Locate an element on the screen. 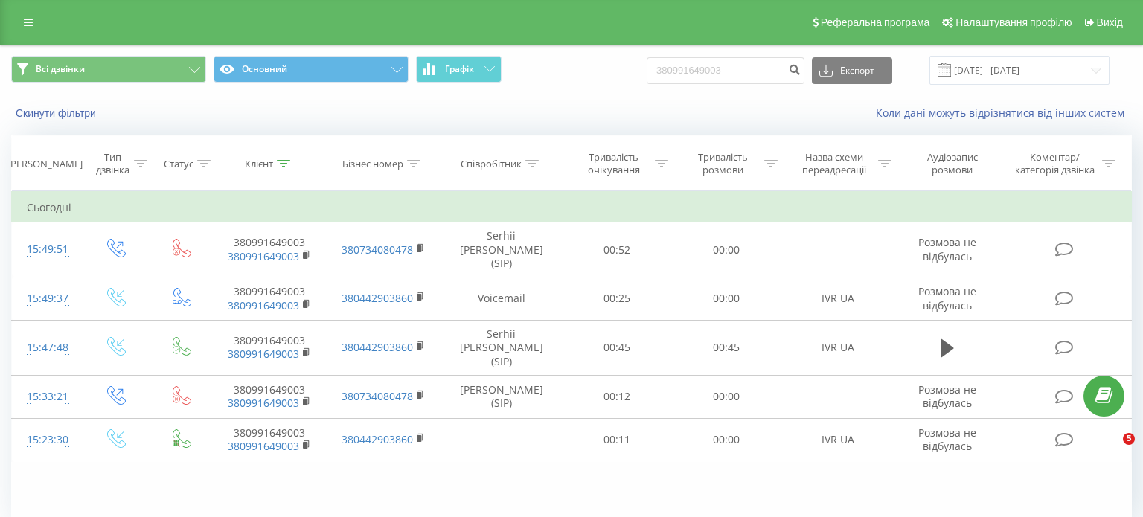 The image size is (1143, 517). span: Графік is located at coordinates (459, 69).